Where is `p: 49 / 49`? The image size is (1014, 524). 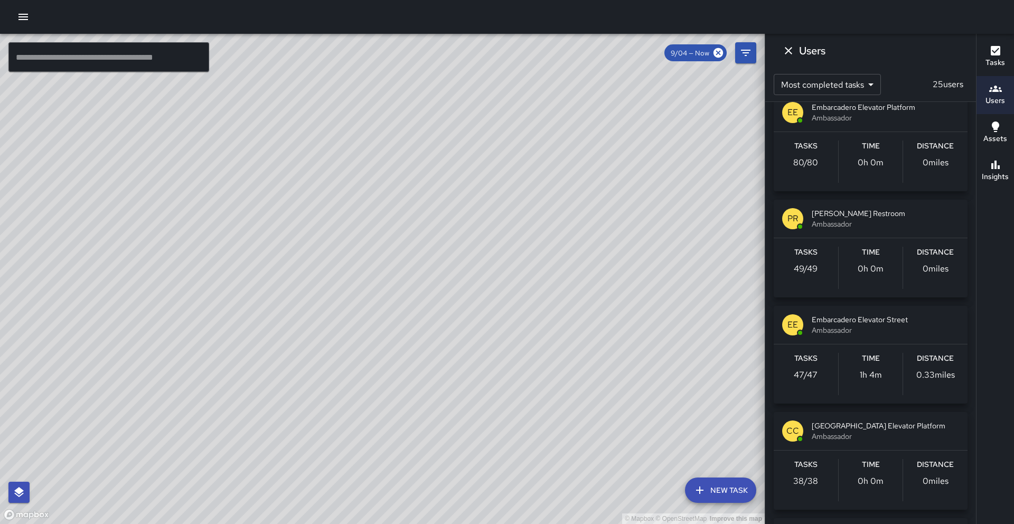
p: 49 / 49 is located at coordinates (805, 269).